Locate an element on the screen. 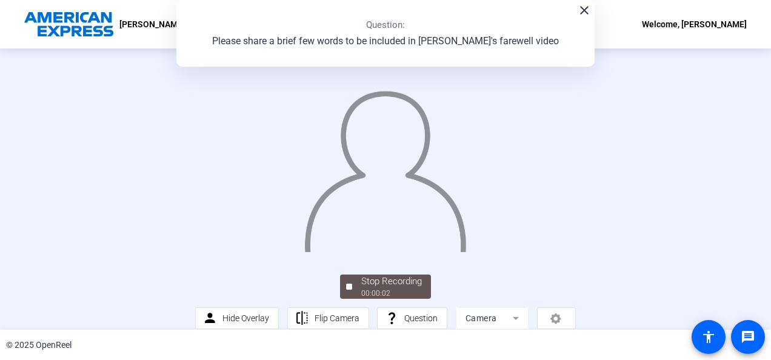  mat-icon: message is located at coordinates (748, 337).